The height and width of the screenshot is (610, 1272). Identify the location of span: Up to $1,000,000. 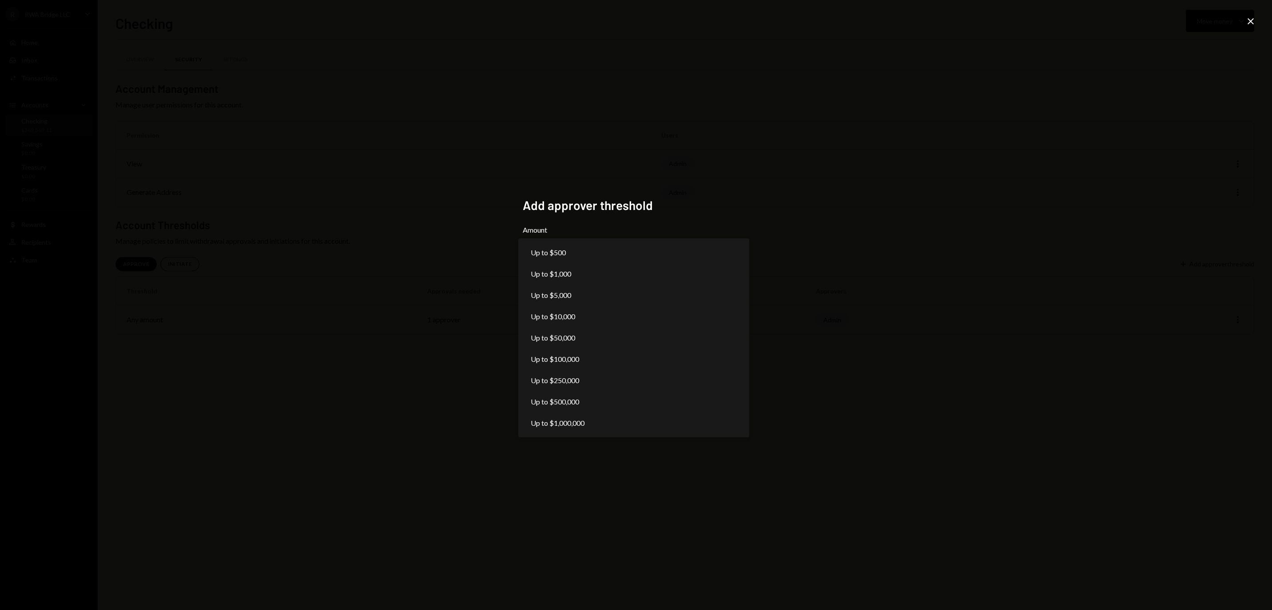
(558, 423).